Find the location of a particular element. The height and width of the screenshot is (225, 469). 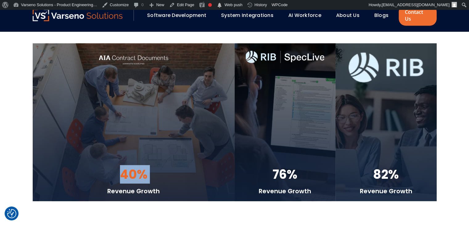

div: Software Development is located at coordinates (179, 15).